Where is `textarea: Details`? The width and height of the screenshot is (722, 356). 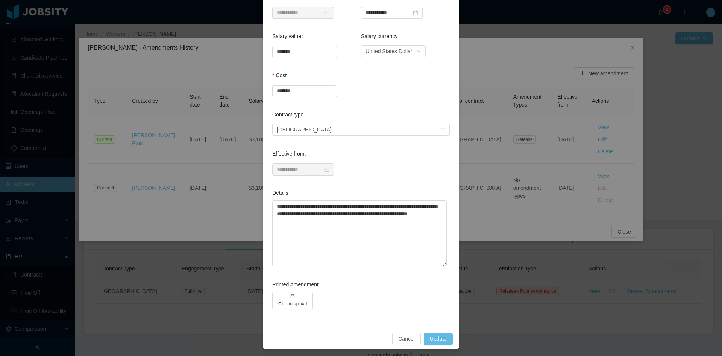
textarea: Details is located at coordinates (360, 233).